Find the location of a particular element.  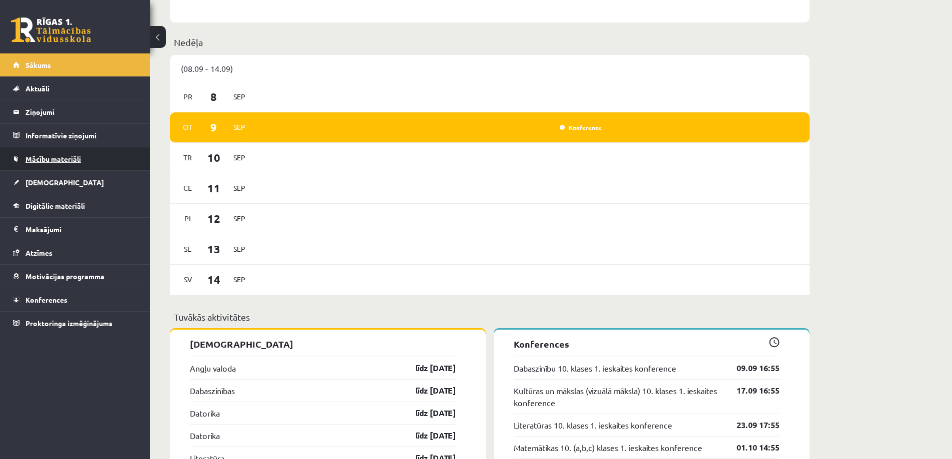

a: 09.09 16:55 is located at coordinates (751, 368).